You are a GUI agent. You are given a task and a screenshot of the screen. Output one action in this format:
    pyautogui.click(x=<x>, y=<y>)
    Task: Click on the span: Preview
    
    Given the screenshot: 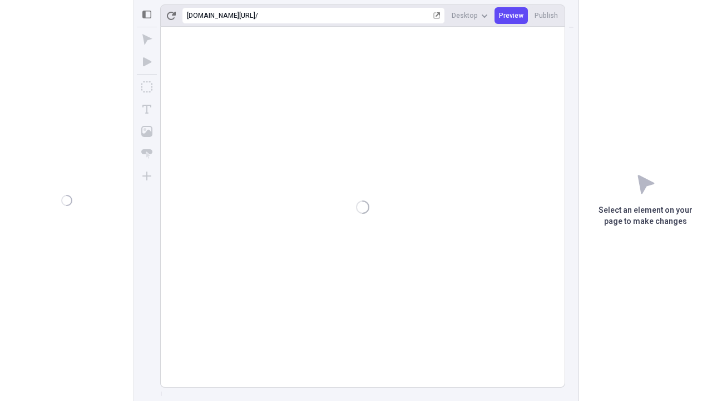 What is the action you would take?
    pyautogui.click(x=511, y=16)
    